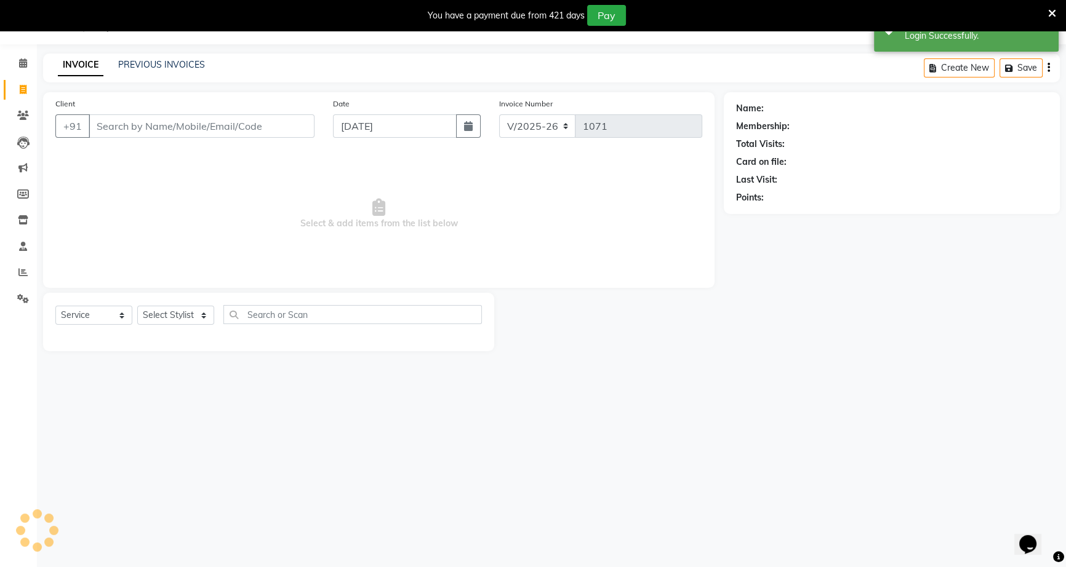 The height and width of the screenshot is (567, 1066). Describe the element at coordinates (353, 314) in the screenshot. I see `input: Search or Scan` at that location.